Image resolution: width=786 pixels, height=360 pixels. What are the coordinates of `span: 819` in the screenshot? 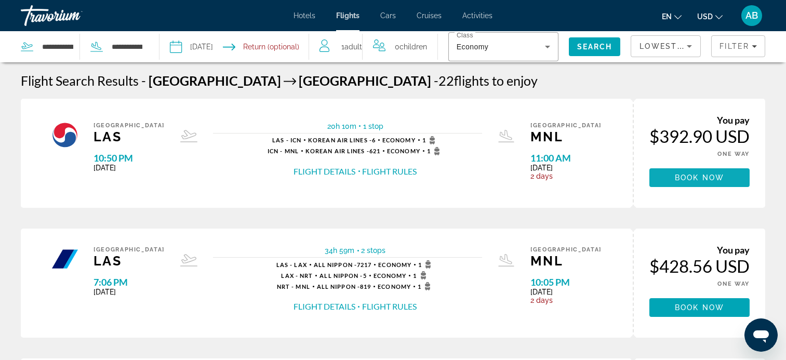 It's located at (344, 286).